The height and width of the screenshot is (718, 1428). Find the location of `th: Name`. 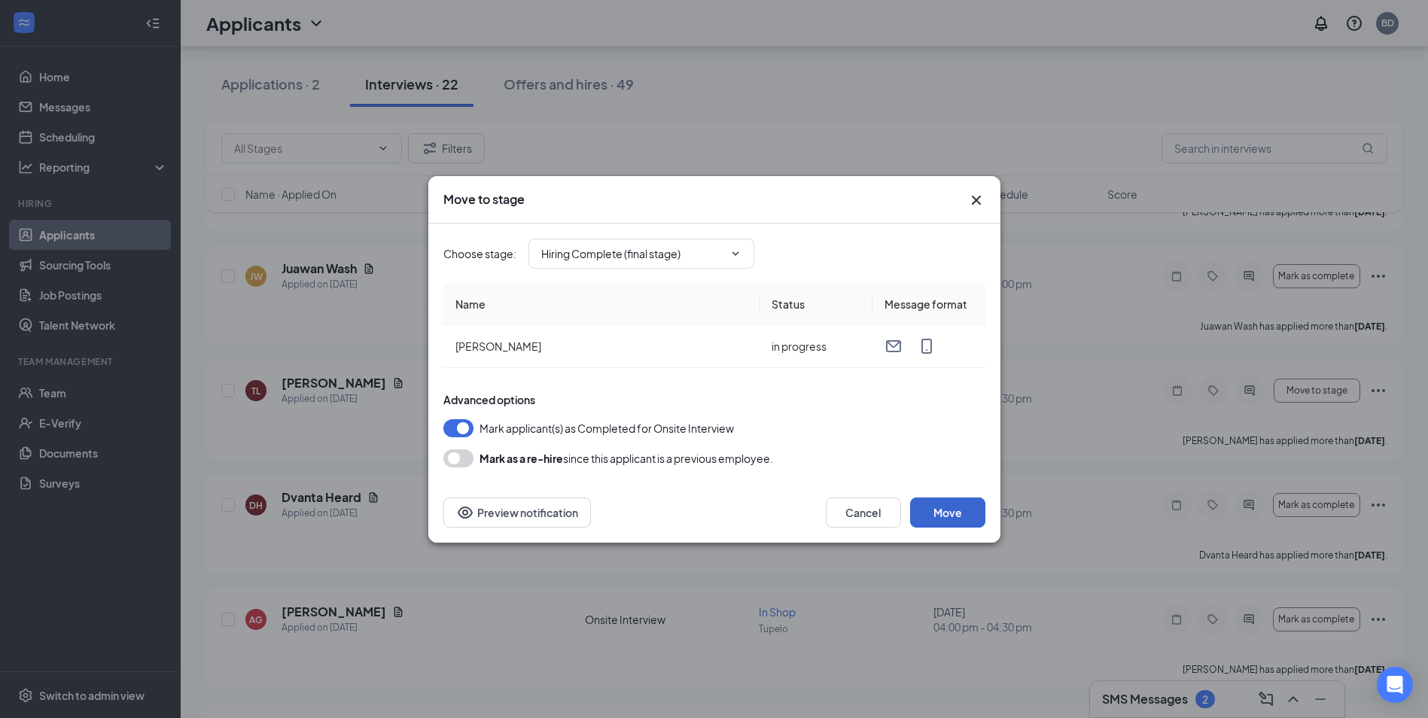

th: Name is located at coordinates (601, 304).